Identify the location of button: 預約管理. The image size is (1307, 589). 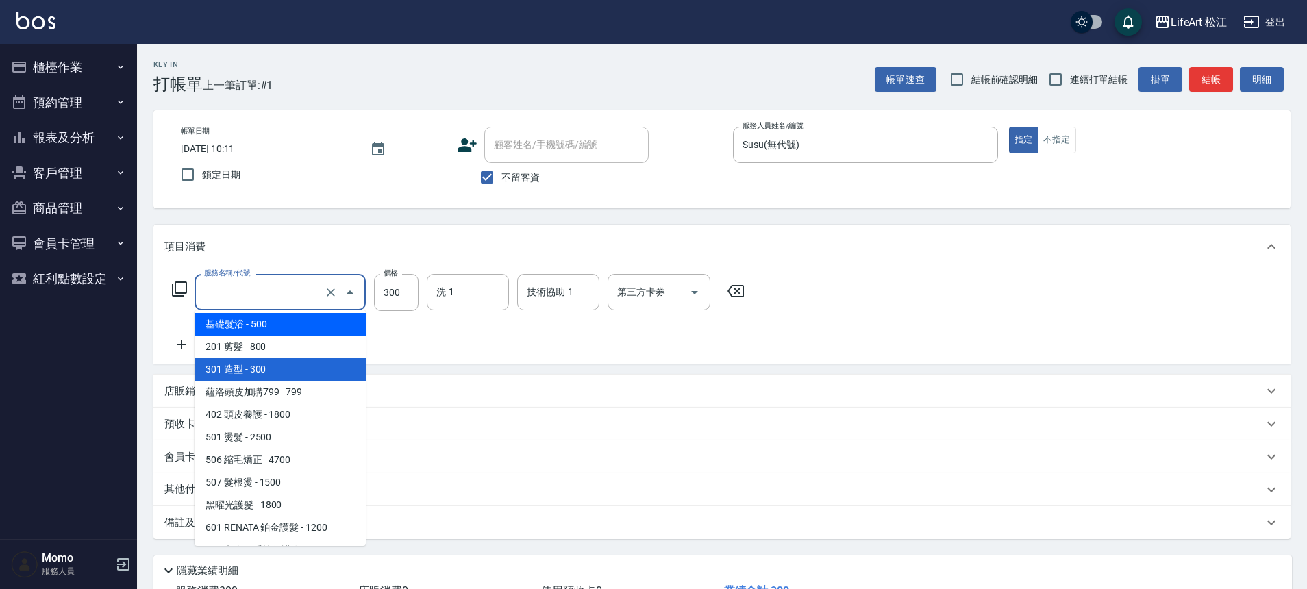
(68, 103).